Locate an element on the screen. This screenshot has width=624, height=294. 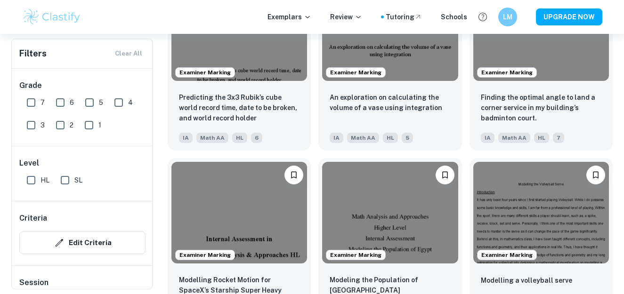
img: Math AA IA example thumbnail: Modelling a volleyball serve is located at coordinates (541, 213).